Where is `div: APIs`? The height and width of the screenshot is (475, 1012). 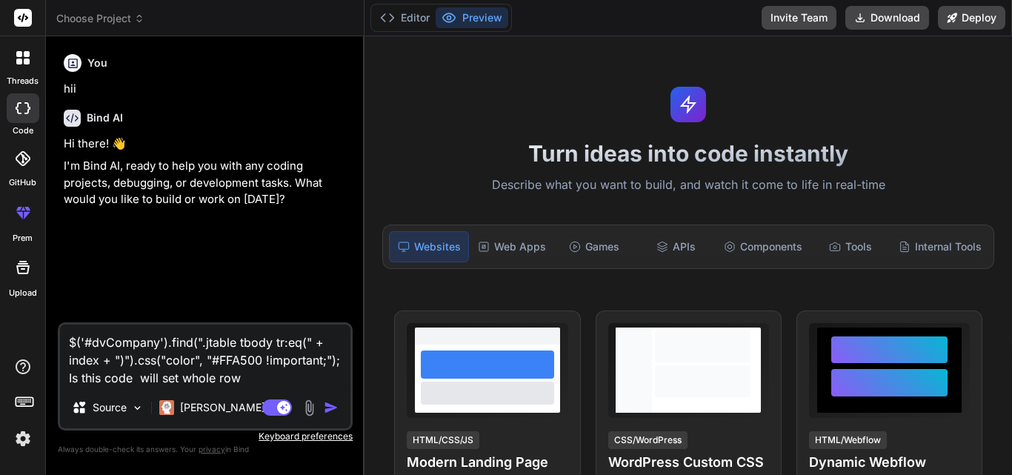
div: APIs is located at coordinates (676, 247).